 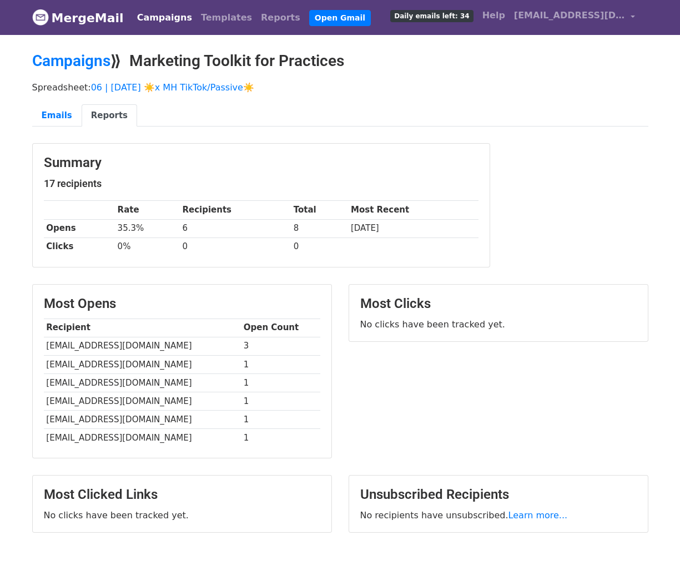 What do you see at coordinates (498, 515) in the screenshot?
I see `p: No recipients have unsubscribed.` at bounding box center [498, 515].